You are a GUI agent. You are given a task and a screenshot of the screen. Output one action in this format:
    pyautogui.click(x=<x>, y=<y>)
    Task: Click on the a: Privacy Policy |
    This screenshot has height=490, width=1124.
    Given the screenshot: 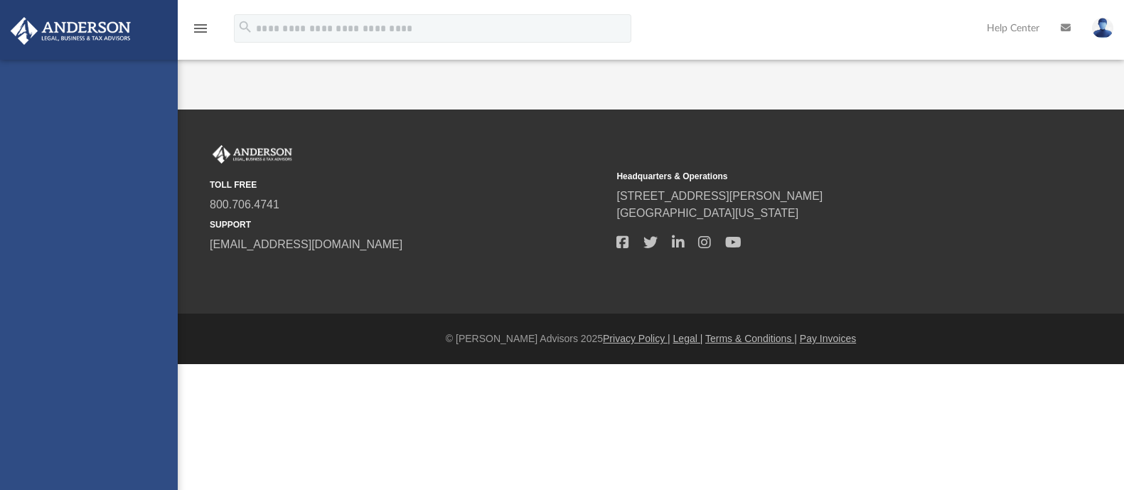 What is the action you would take?
    pyautogui.click(x=637, y=339)
    